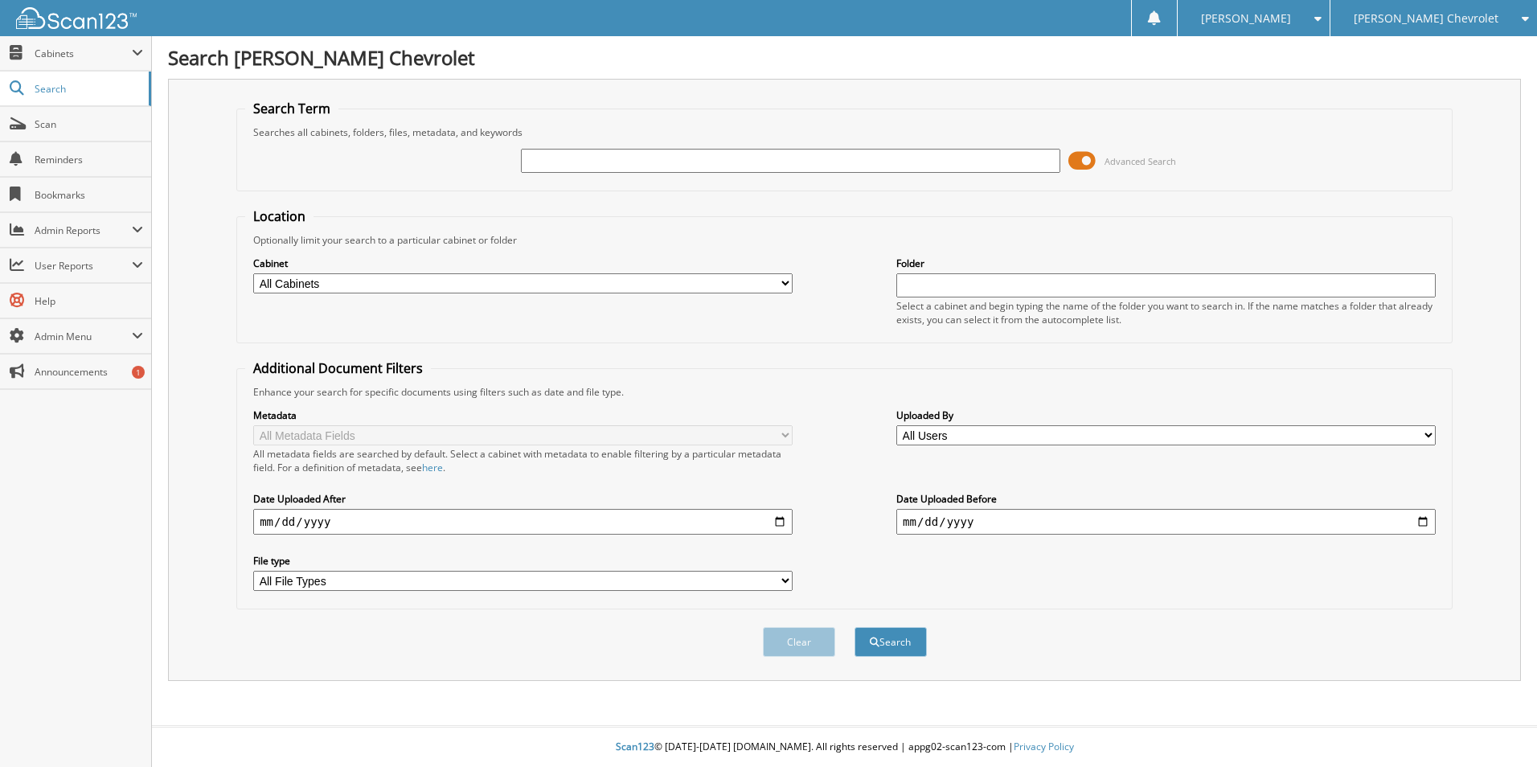 This screenshot has width=1537, height=767. I want to click on span: Bookmarks, so click(88, 194).